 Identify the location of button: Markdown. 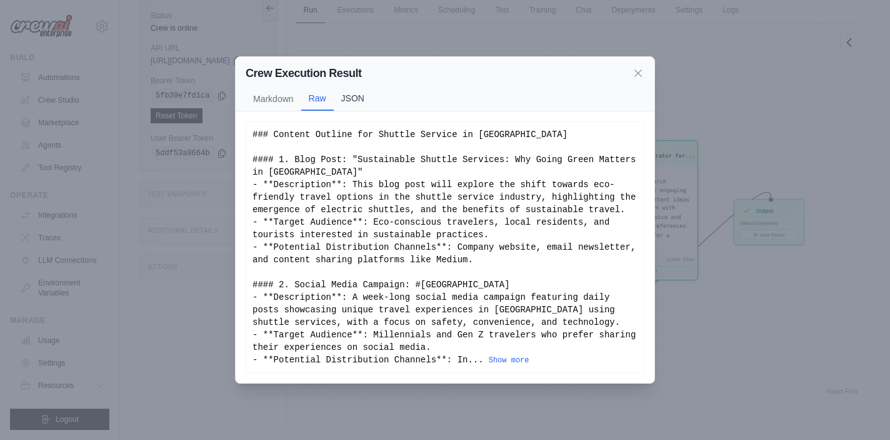
(273, 99).